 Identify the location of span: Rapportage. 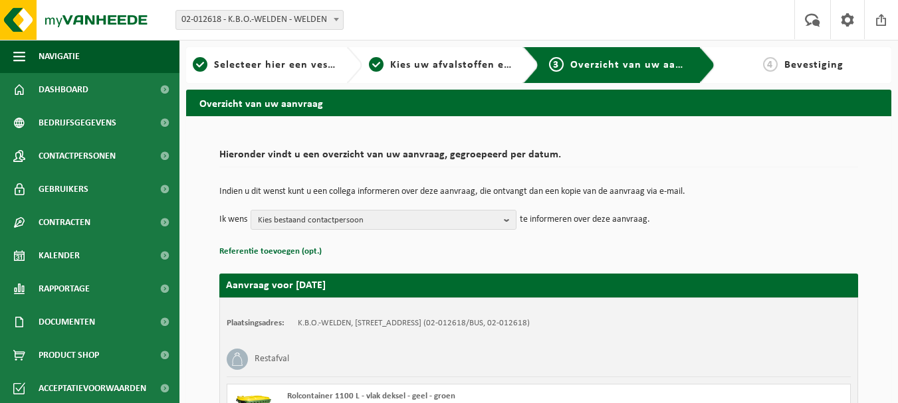
(64, 289).